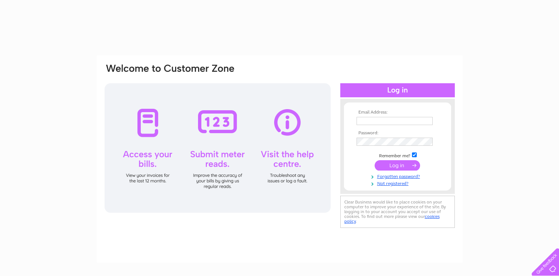 Image resolution: width=559 pixels, height=276 pixels. What do you see at coordinates (398, 133) in the screenshot?
I see `th: Password:` at bounding box center [398, 133].